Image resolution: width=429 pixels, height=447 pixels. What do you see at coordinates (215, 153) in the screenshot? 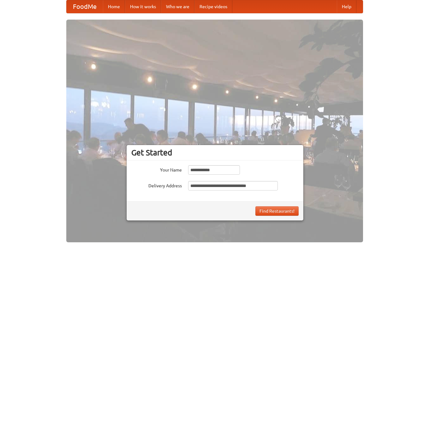
I see `h3: Get Started` at bounding box center [215, 153].